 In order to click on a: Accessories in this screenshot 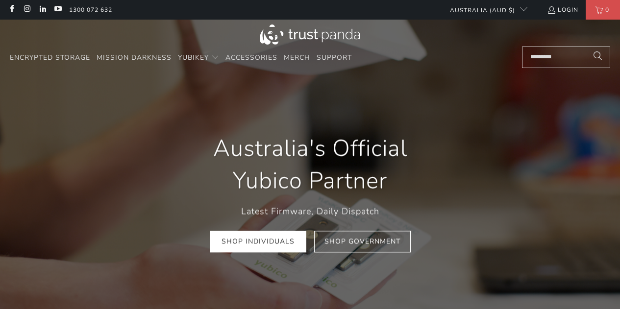, I will do `click(252, 58)`.